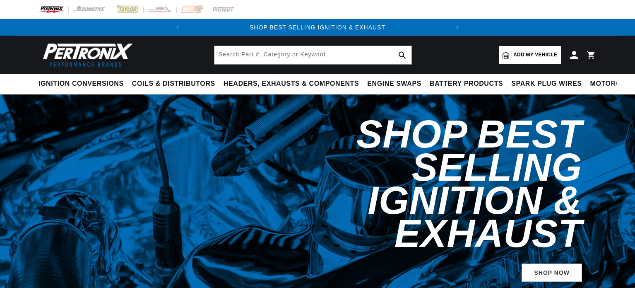 Image resolution: width=635 pixels, height=288 pixels. Describe the element at coordinates (313, 55) in the screenshot. I see `input: Search Part #, Category or Keyword` at that location.